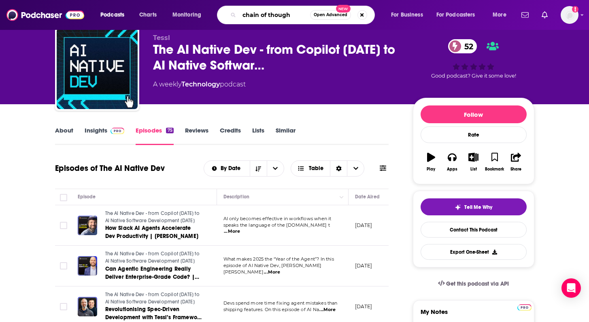 This screenshot has height=322, width=589. What do you see at coordinates (452, 170) in the screenshot?
I see `div: Apps` at bounding box center [452, 170].